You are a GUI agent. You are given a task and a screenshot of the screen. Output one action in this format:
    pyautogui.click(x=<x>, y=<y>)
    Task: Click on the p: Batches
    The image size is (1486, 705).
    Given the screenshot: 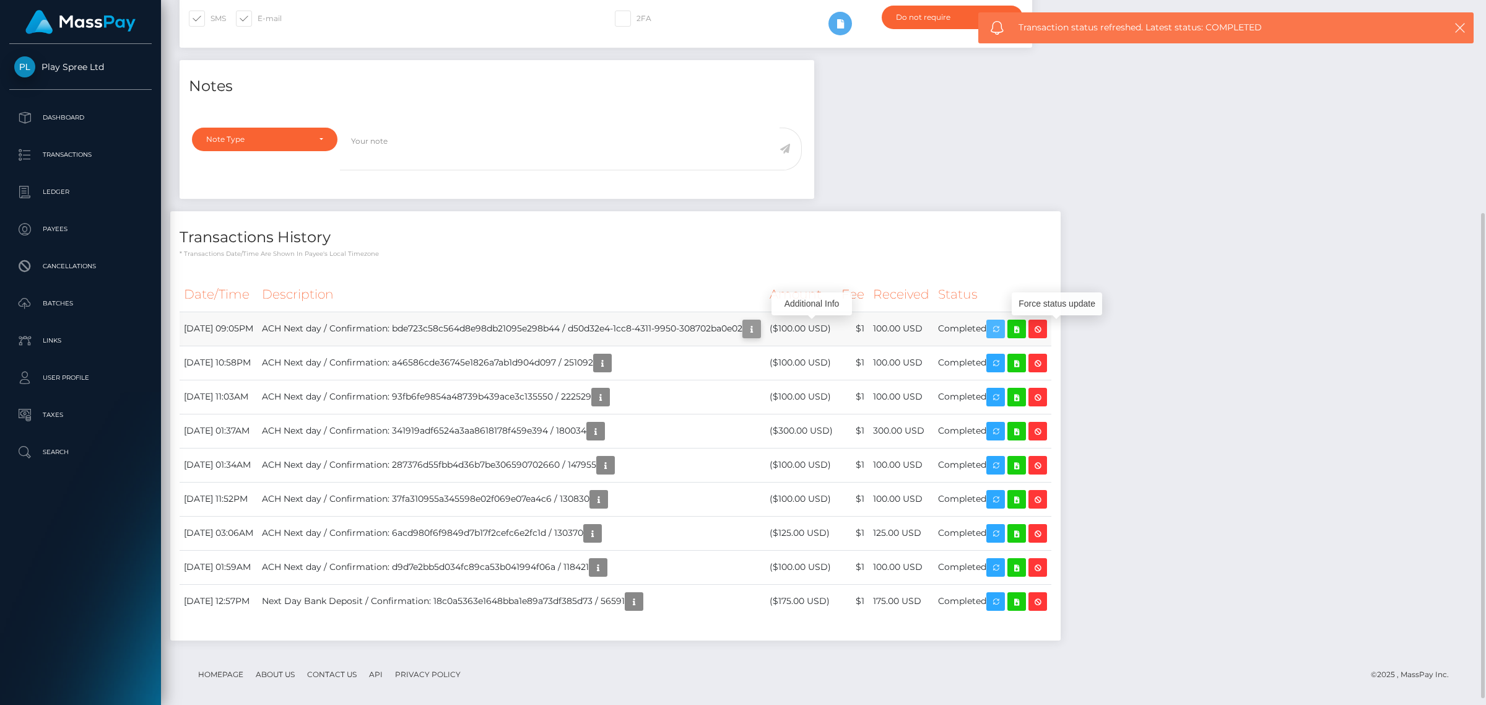 What is the action you would take?
    pyautogui.click(x=81, y=303)
    